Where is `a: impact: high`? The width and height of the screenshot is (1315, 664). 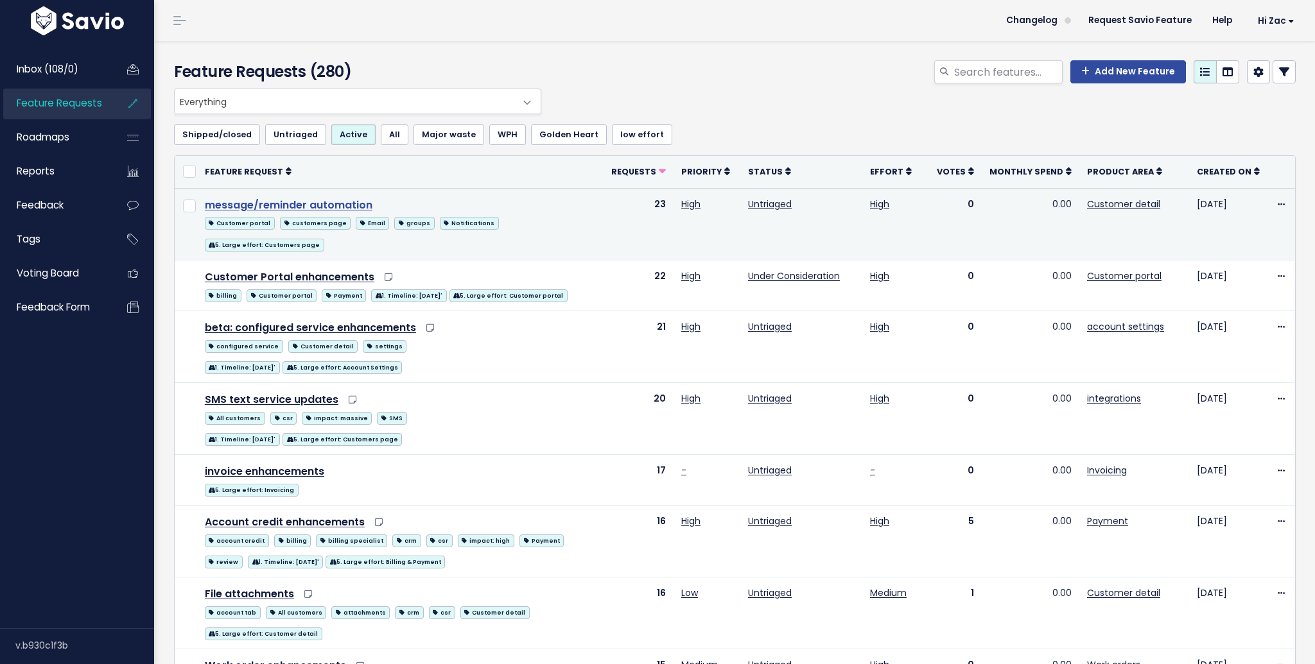
a: impact: high is located at coordinates (486, 540).